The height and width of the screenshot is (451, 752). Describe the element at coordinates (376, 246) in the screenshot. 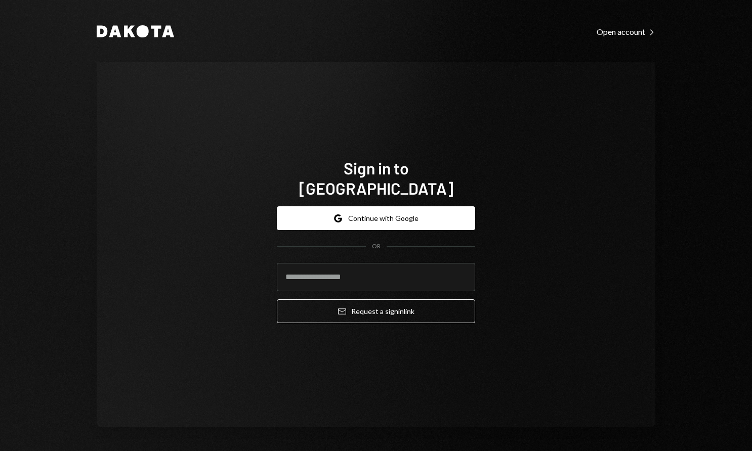

I see `div: OR` at that location.